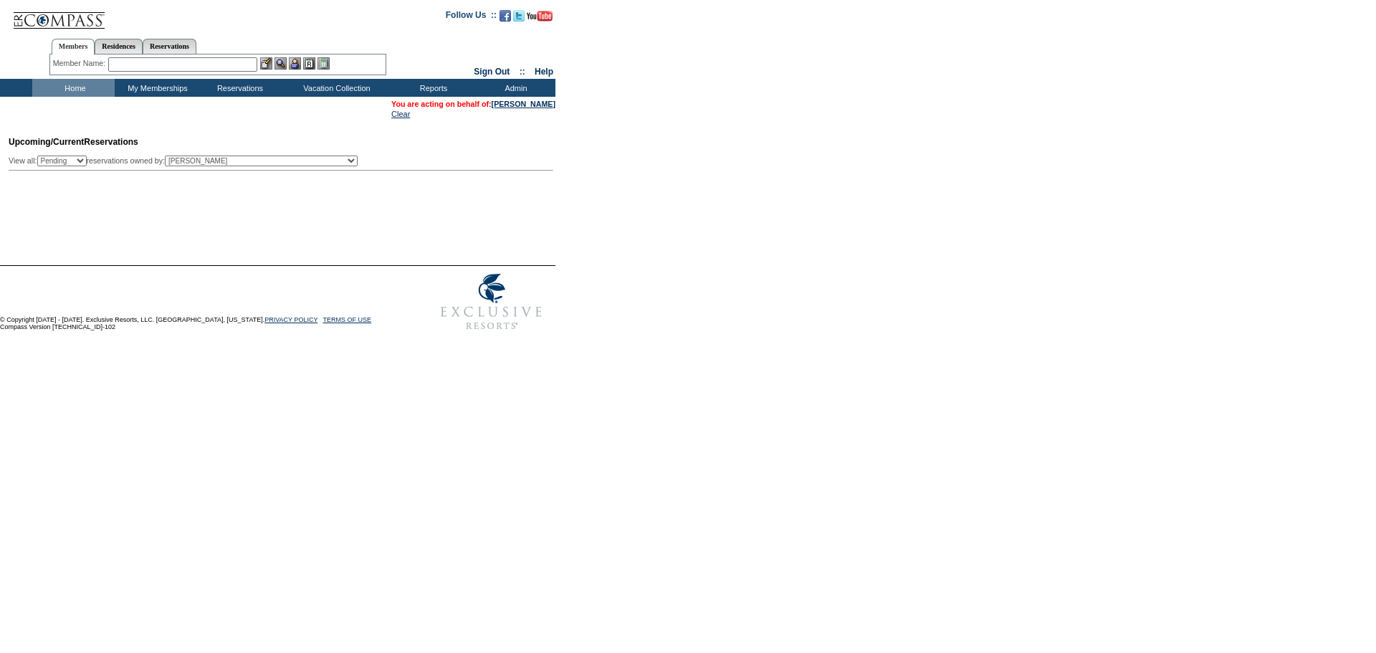 This screenshot has width=1376, height=653. Describe the element at coordinates (169, 46) in the screenshot. I see `a: Reservations` at that location.